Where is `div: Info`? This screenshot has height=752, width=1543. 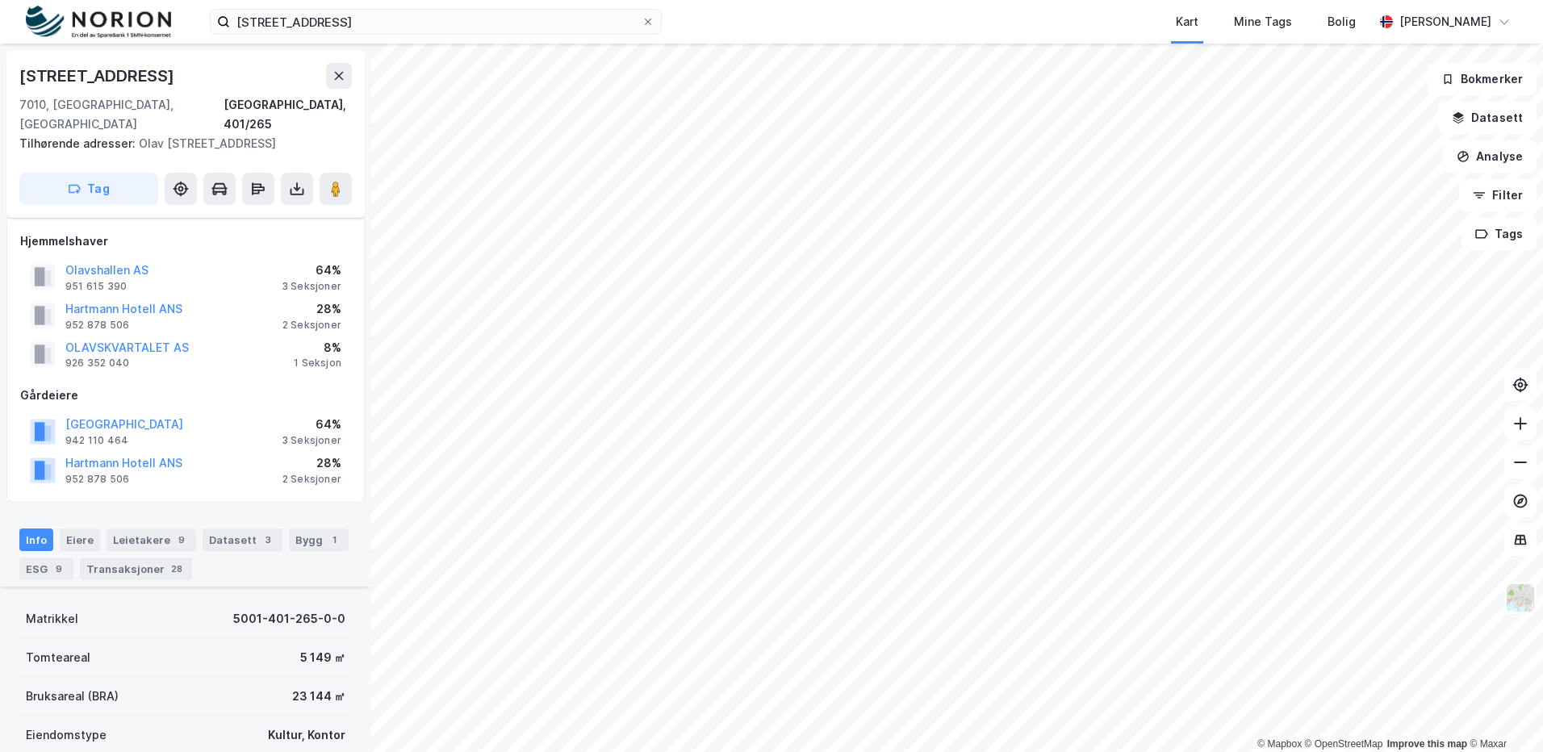
div: Info is located at coordinates (36, 540).